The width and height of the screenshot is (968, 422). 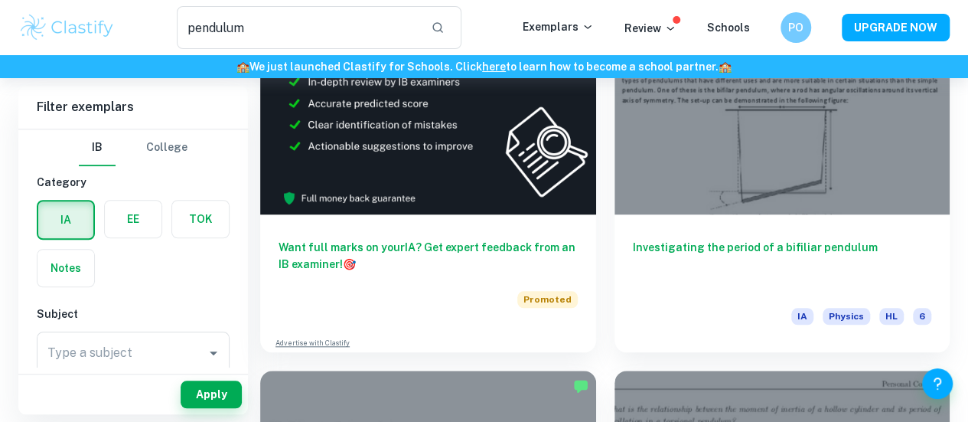 I want to click on button: UPGRADE NOW, so click(x=895, y=28).